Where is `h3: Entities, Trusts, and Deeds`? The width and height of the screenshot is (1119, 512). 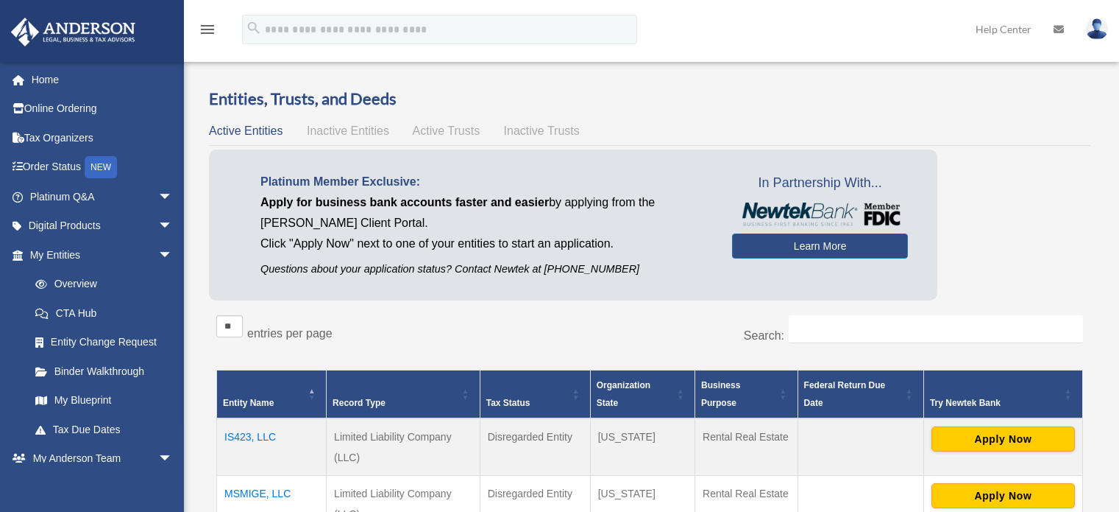 h3: Entities, Trusts, and Deeds is located at coordinates (650, 99).